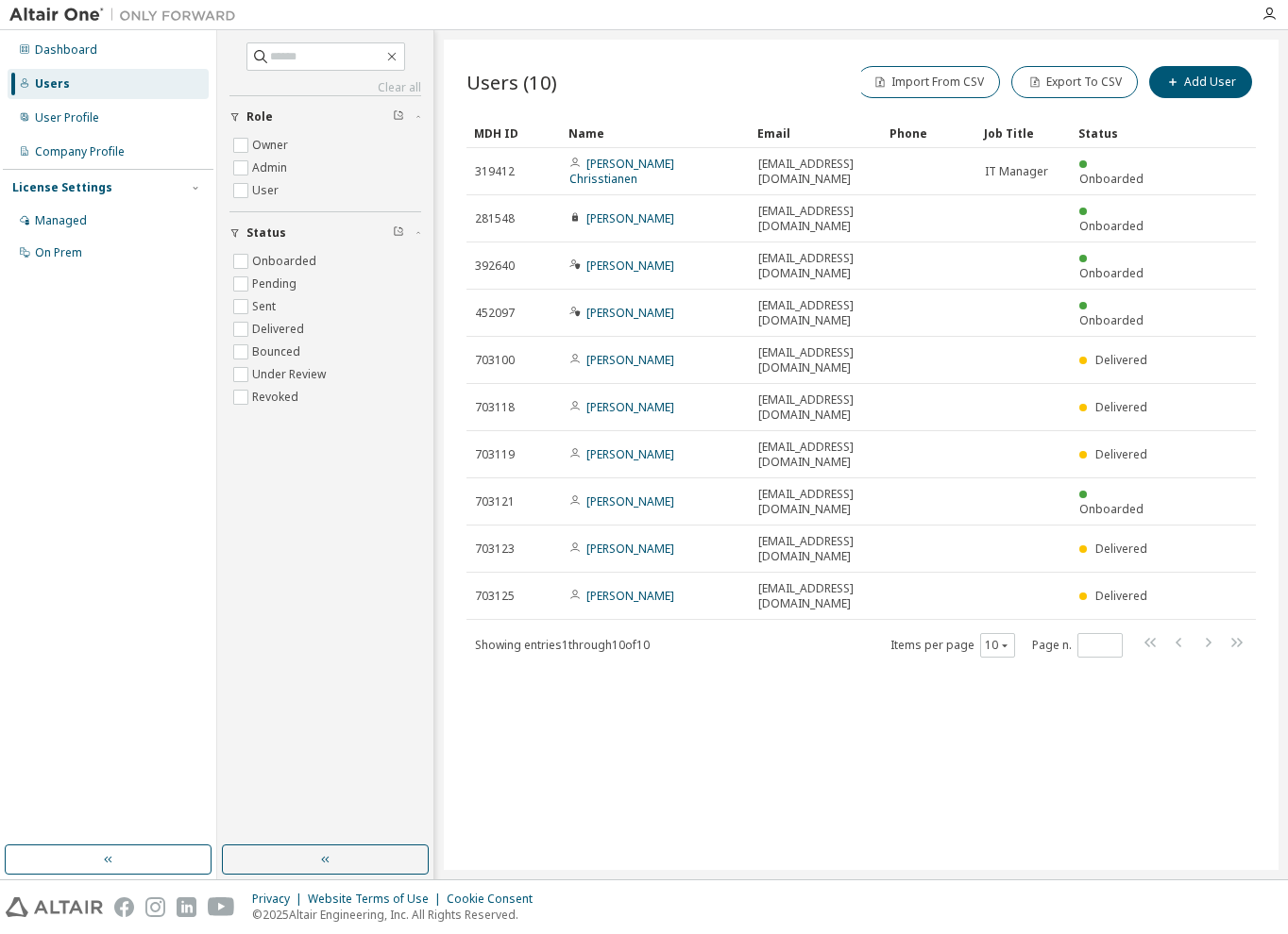  Describe the element at coordinates (60, 221) in the screenshot. I see `div: Managed` at that location.